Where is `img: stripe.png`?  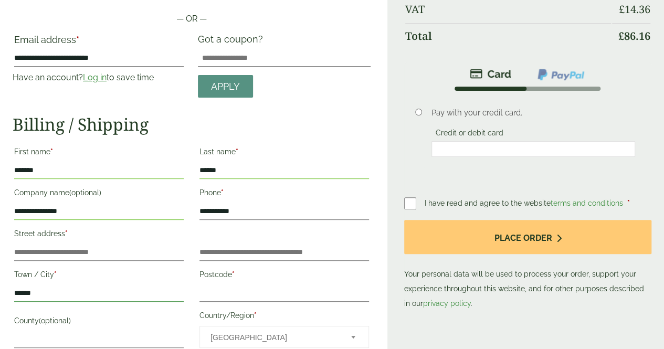 img: stripe.png is located at coordinates (490, 74).